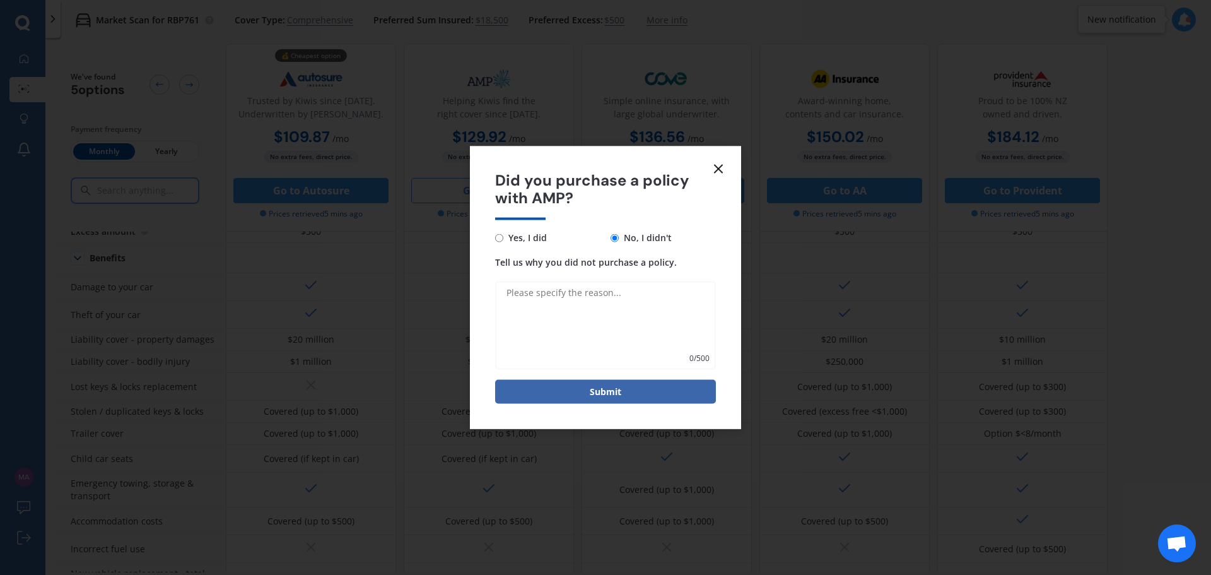 The height and width of the screenshot is (575, 1211). What do you see at coordinates (606, 392) in the screenshot?
I see `button: Submit` at bounding box center [606, 392].